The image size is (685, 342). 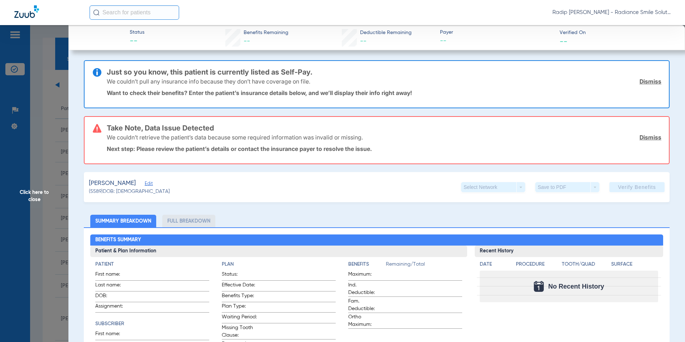 I want to click on span: Payer, so click(x=496, y=32).